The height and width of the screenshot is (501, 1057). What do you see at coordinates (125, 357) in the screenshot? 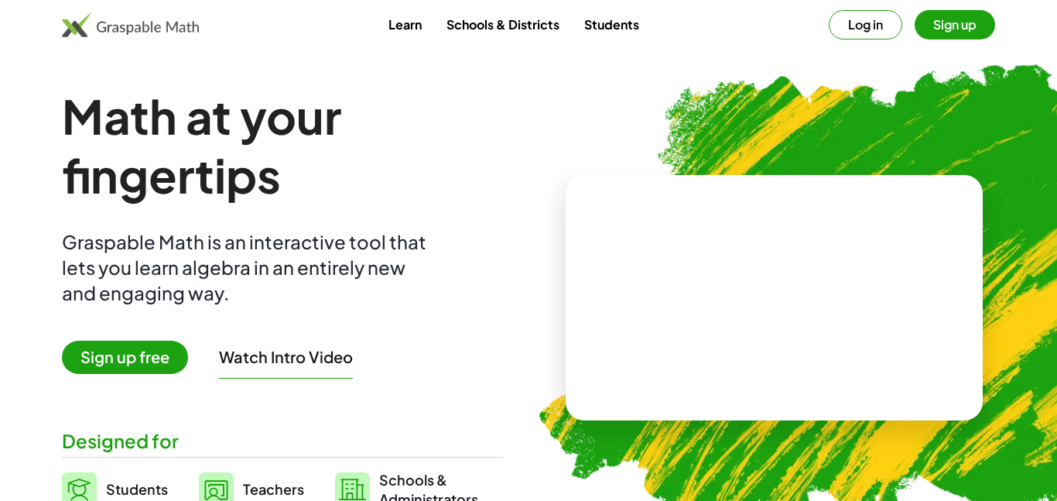
I see `span: Sign up free` at bounding box center [125, 357].